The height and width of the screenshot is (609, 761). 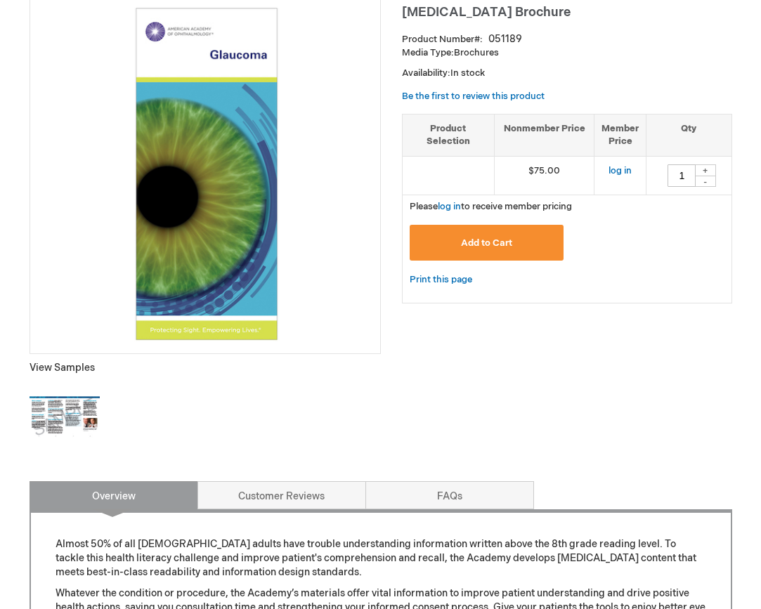 What do you see at coordinates (689, 135) in the screenshot?
I see `th: Qty` at bounding box center [689, 135].